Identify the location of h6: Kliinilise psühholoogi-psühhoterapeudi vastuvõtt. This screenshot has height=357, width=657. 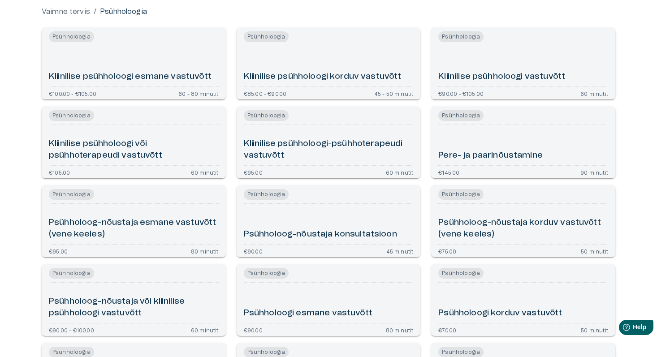
(329, 150).